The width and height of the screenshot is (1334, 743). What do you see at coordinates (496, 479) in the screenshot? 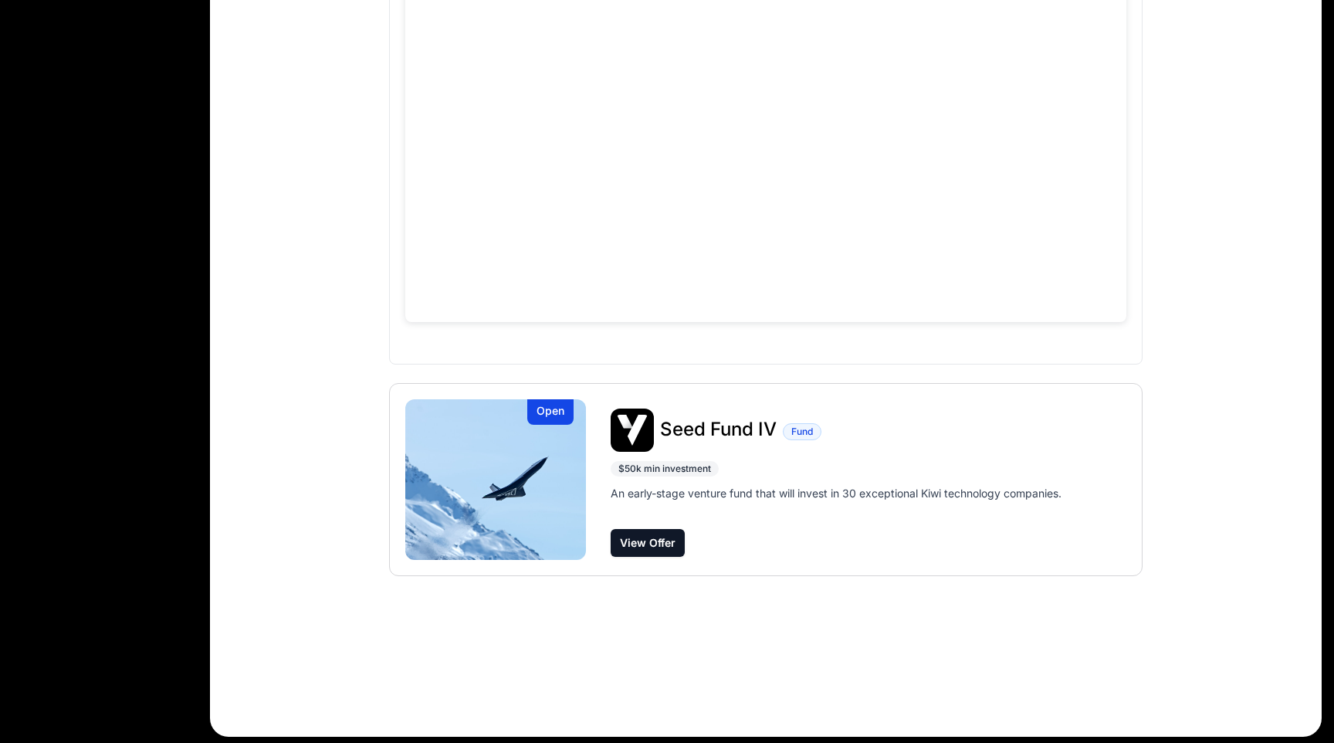
I see `a: Seed Fund IVOpen` at bounding box center [496, 479].